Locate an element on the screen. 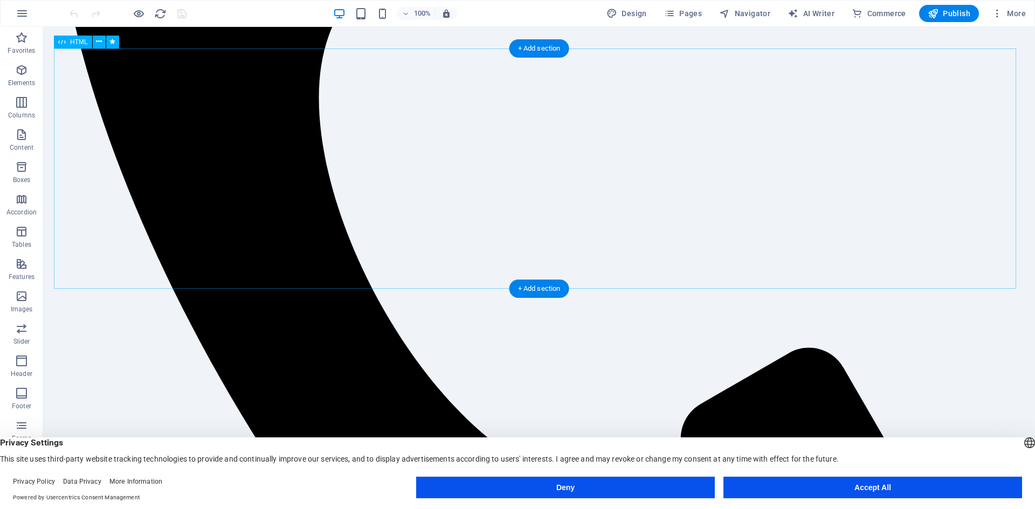  p: Footer is located at coordinates (22, 406).